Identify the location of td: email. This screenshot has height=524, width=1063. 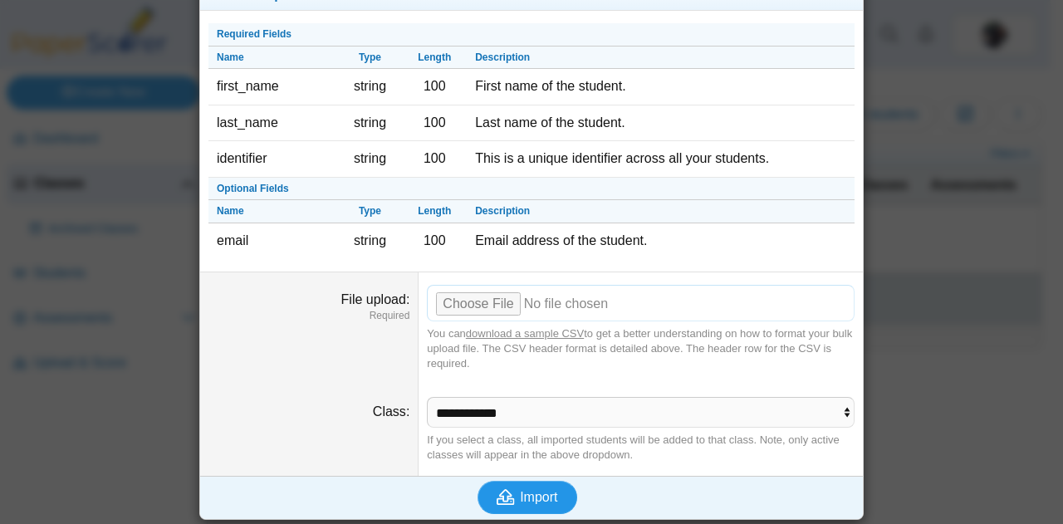
(273, 241).